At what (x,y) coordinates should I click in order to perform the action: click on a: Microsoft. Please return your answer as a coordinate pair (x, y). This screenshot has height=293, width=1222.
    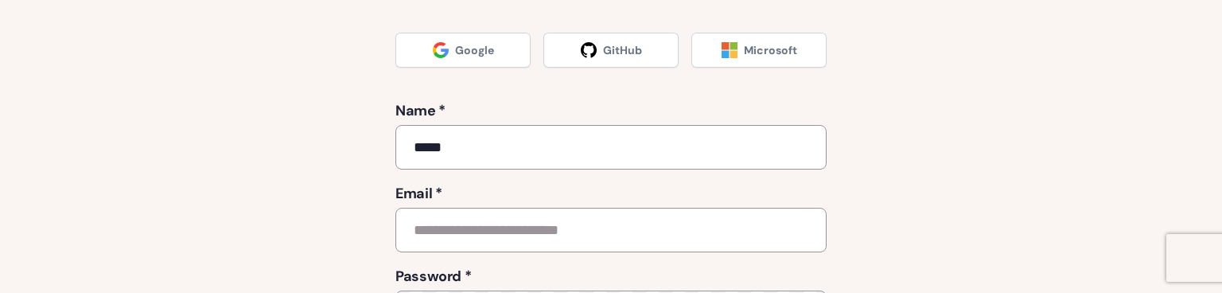
    Looking at the image, I should click on (759, 50).